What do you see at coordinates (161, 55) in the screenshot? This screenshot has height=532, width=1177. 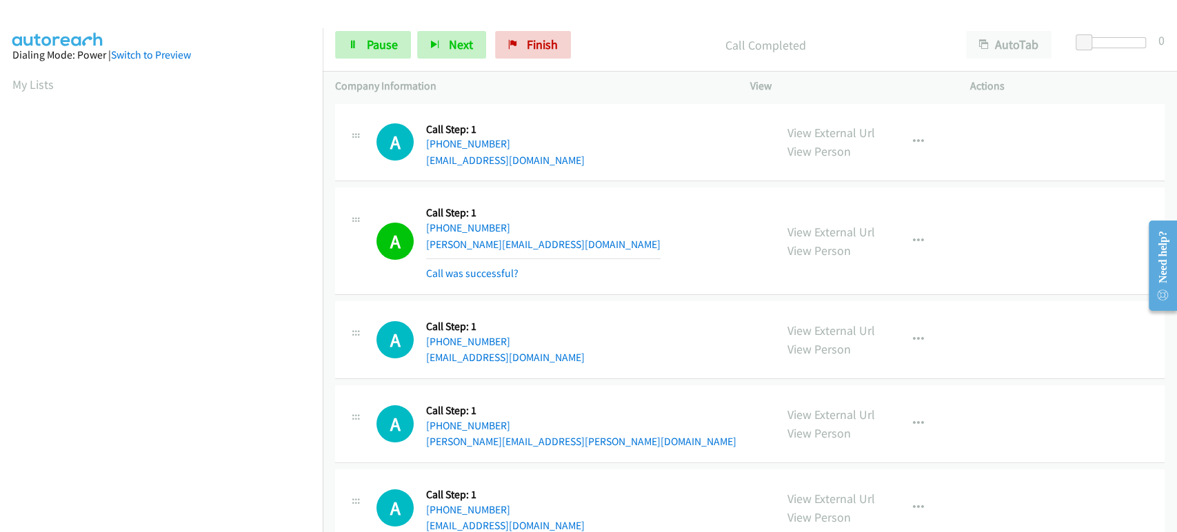 I see `div: Dialing Mode: Power |` at bounding box center [161, 55].